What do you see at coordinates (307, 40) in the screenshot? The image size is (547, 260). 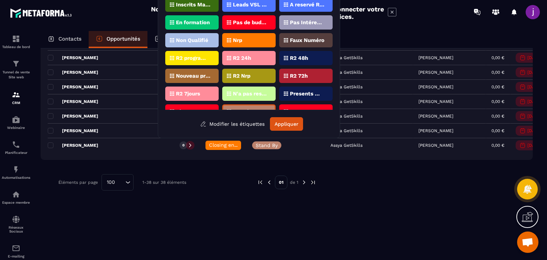 I see `p: Faux Numéro` at bounding box center [307, 40].